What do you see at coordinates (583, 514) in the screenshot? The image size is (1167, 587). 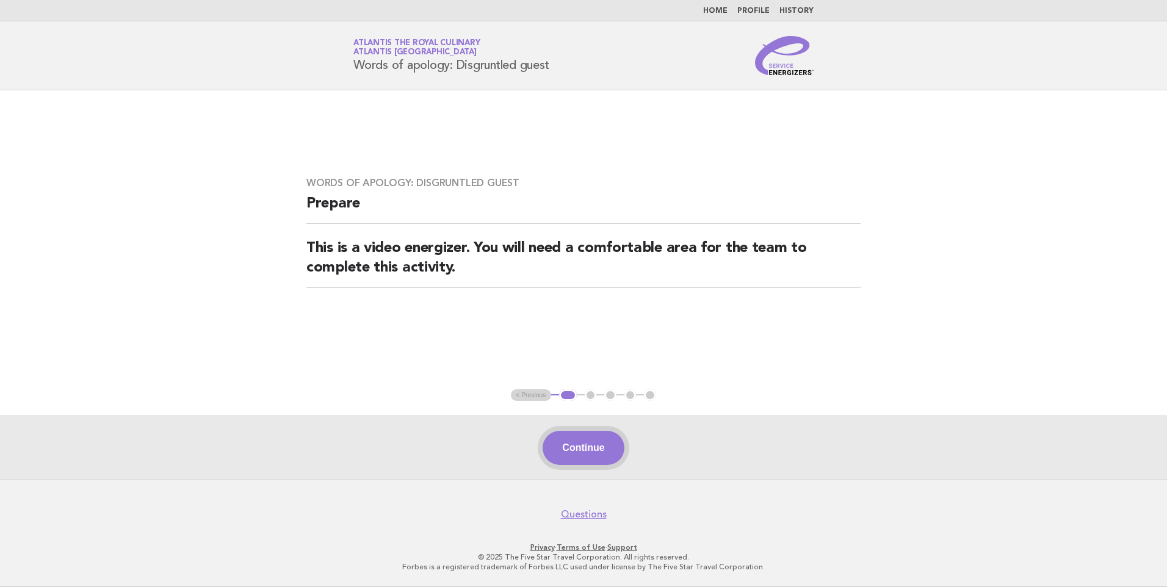 I see `a: Questions` at bounding box center [583, 514].